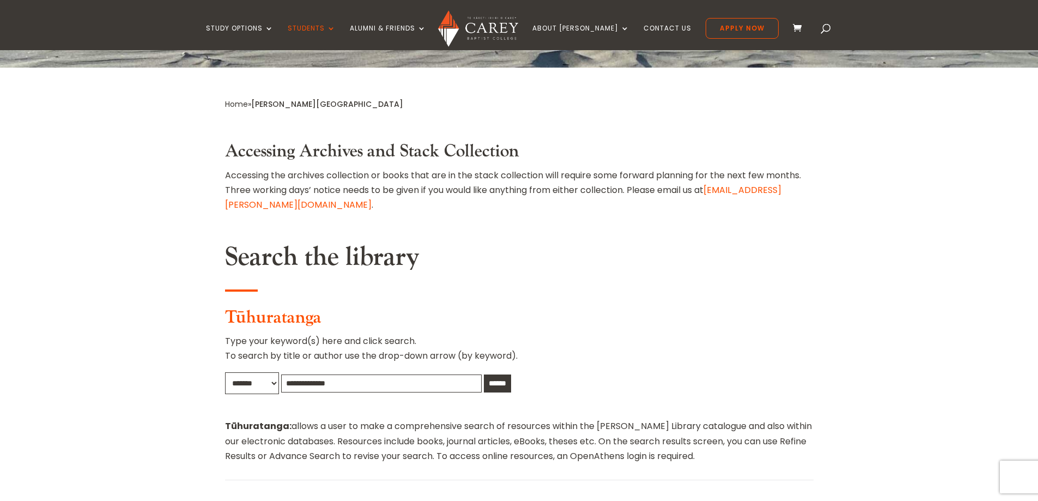 The height and width of the screenshot is (501, 1038). Describe the element at coordinates (742, 28) in the screenshot. I see `a: Apply Now` at that location.